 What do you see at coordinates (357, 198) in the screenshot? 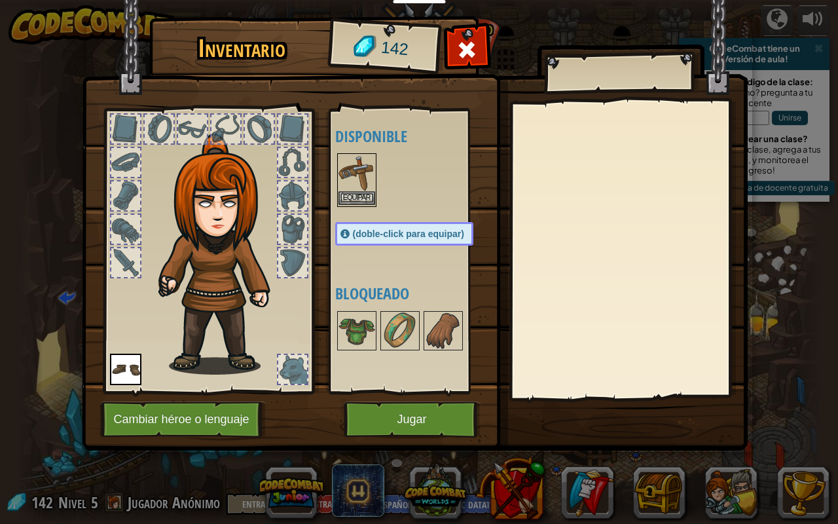
I see `button: Equipar` at bounding box center [357, 198].